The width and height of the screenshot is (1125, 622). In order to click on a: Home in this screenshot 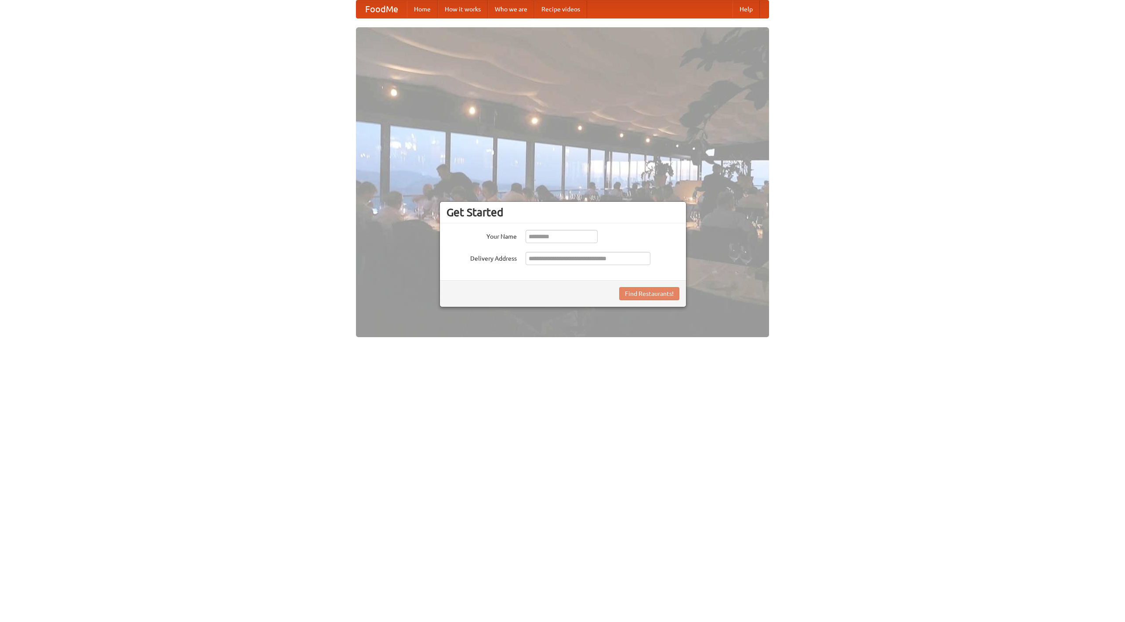, I will do `click(422, 9)`.